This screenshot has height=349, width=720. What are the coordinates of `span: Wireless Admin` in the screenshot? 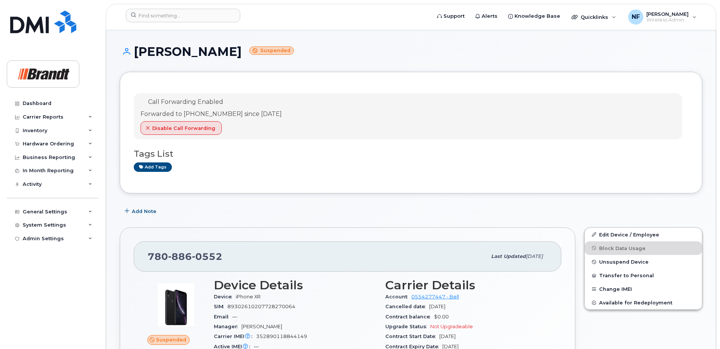 It's located at (668, 20).